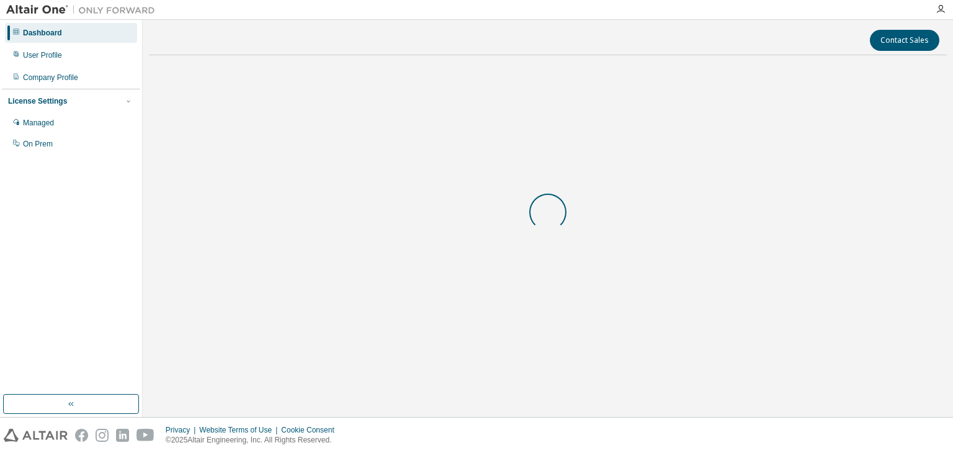  What do you see at coordinates (35, 435) in the screenshot?
I see `img: altair_logo.svg` at bounding box center [35, 435].